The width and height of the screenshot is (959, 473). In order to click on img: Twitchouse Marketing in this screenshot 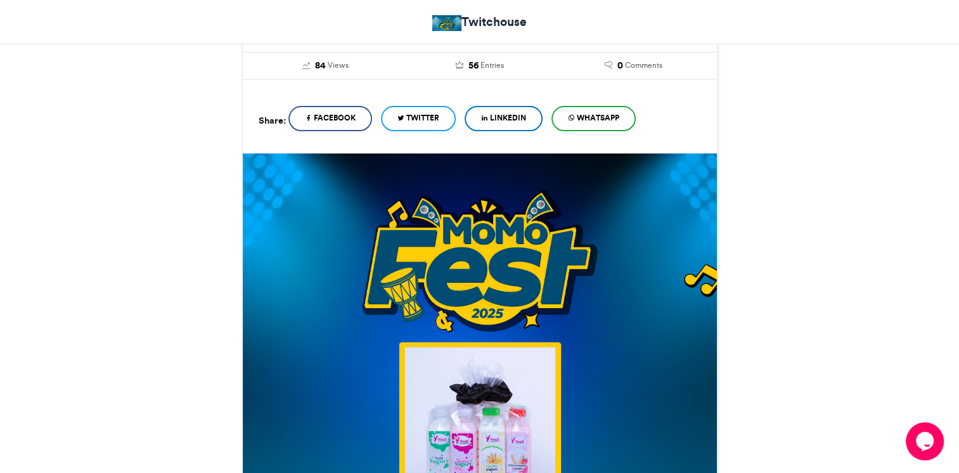, I will do `click(446, 23)`.